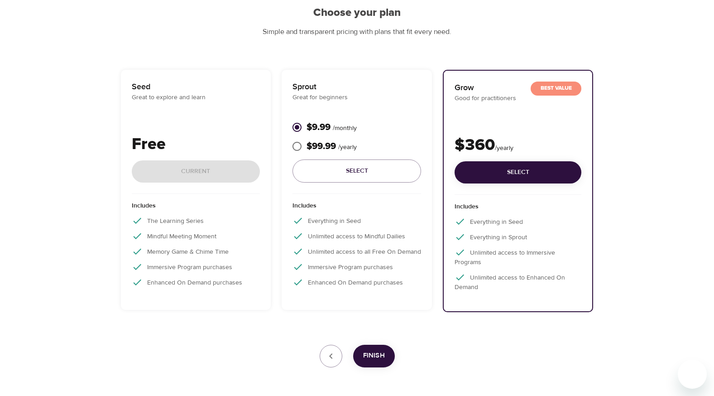  Describe the element at coordinates (196, 86) in the screenshot. I see `p: Seed` at that location.